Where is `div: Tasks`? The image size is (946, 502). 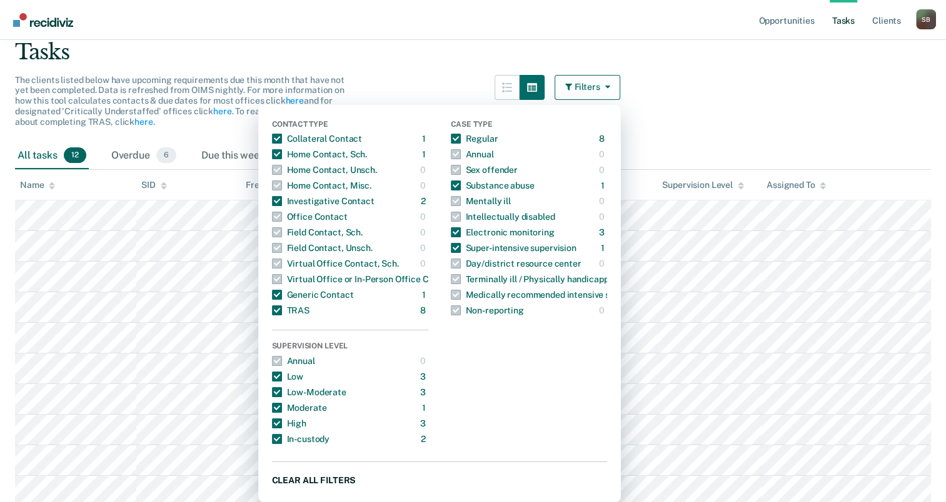
div: Tasks is located at coordinates (472, 52).